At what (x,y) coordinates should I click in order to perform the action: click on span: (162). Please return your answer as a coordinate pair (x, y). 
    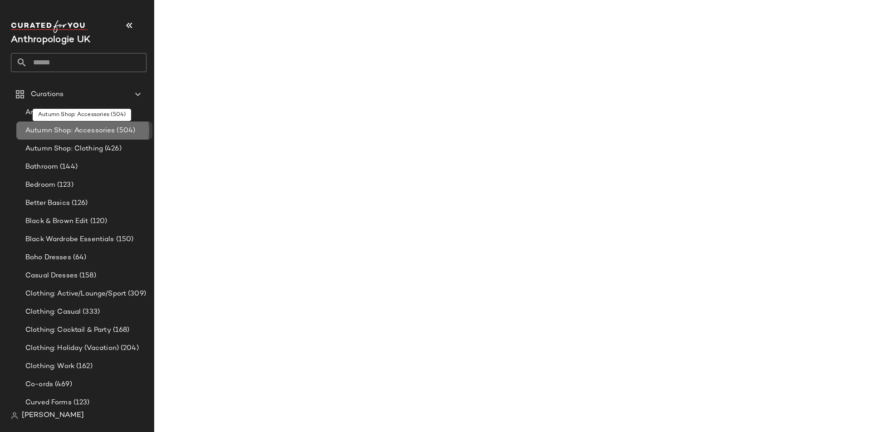
    Looking at the image, I should click on (83, 366).